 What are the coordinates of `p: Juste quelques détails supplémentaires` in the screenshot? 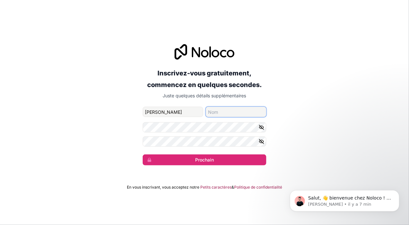 It's located at (204, 96).